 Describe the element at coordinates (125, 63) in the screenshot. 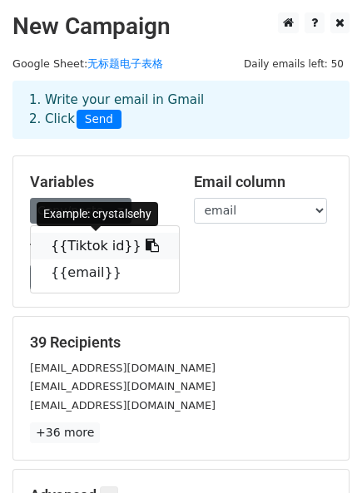

I see `a: 无标题电子表格` at that location.